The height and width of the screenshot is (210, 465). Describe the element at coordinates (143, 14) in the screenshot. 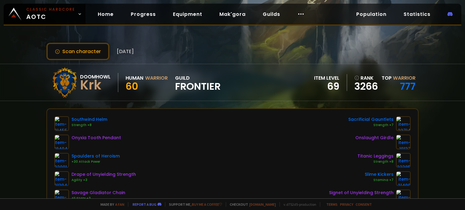

I see `a: Progress` at that location.